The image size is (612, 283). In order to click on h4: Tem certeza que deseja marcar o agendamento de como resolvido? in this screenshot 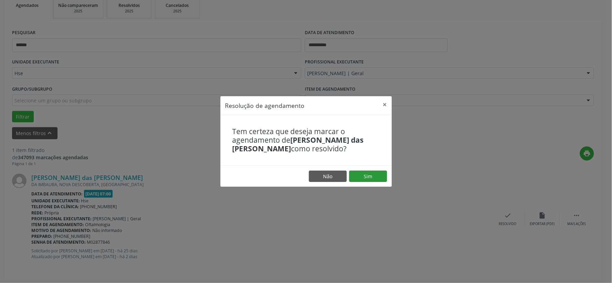, I will do `click(306, 140)`.